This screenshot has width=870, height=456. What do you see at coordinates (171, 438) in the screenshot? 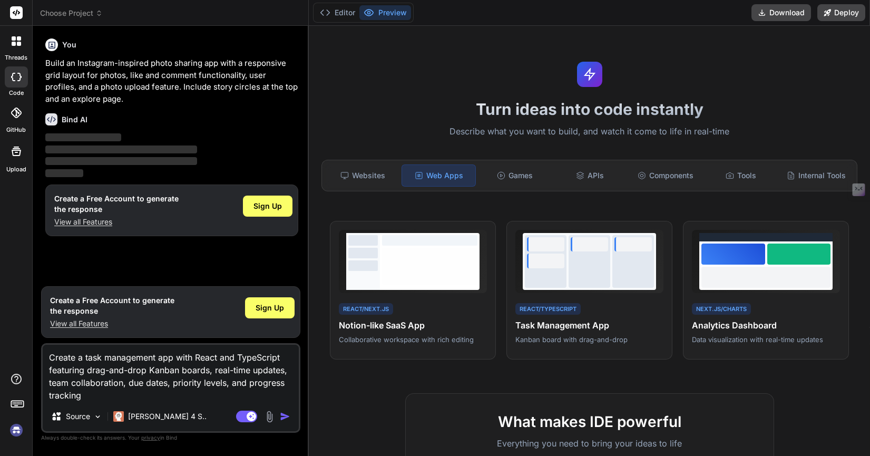
I see `p: Always double-check its answers. Your in Bind` at bounding box center [171, 438].